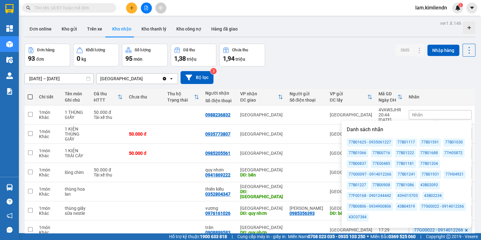  Describe the element at coordinates (49, 208) in the screenshot. I see `div: 1 món` at that location.